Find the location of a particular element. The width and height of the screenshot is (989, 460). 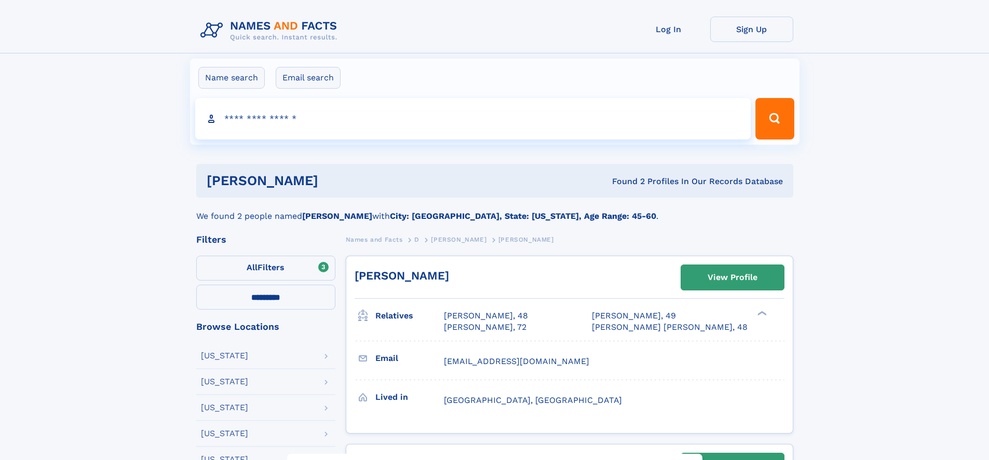

h3: Relatives is located at coordinates (409, 316).